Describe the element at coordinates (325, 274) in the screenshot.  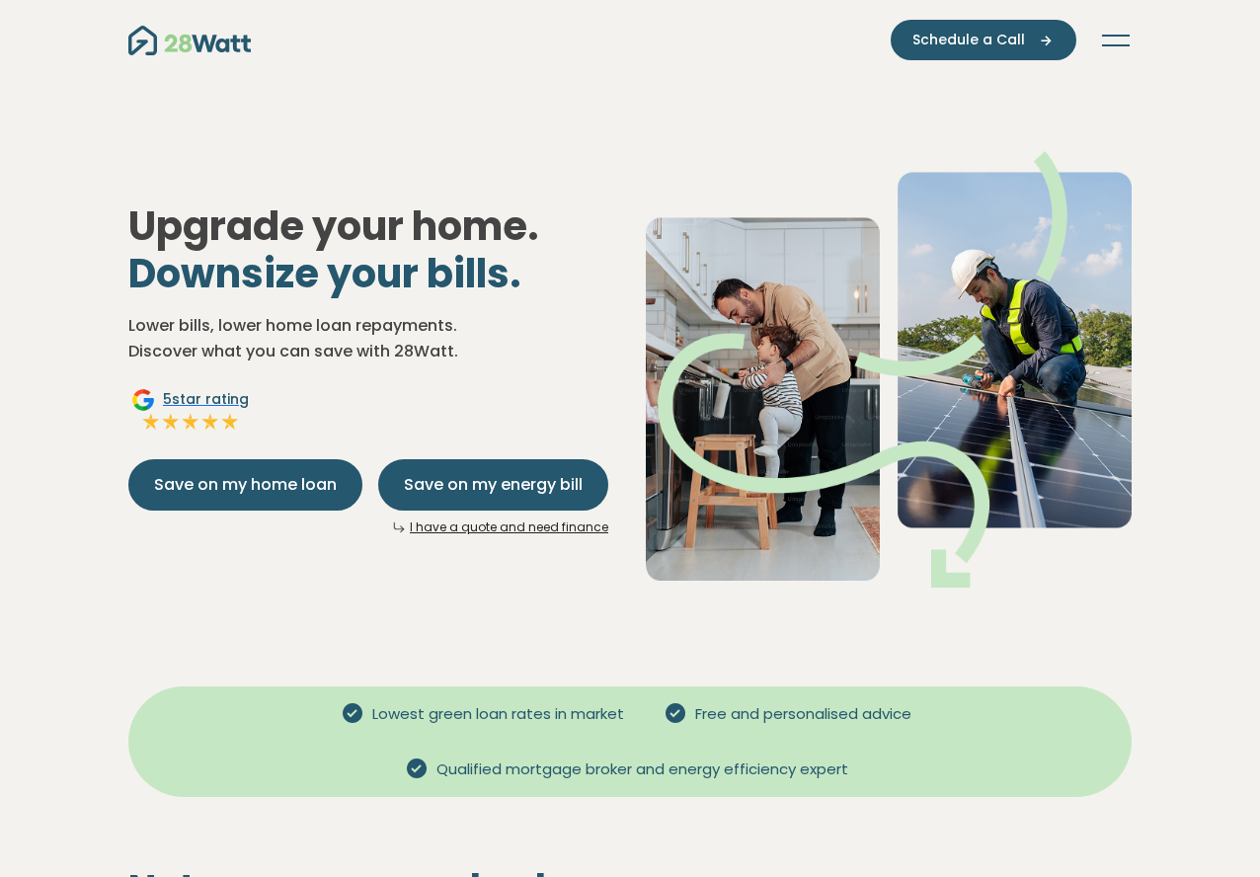
I see `span: Downsize your bills.` at that location.